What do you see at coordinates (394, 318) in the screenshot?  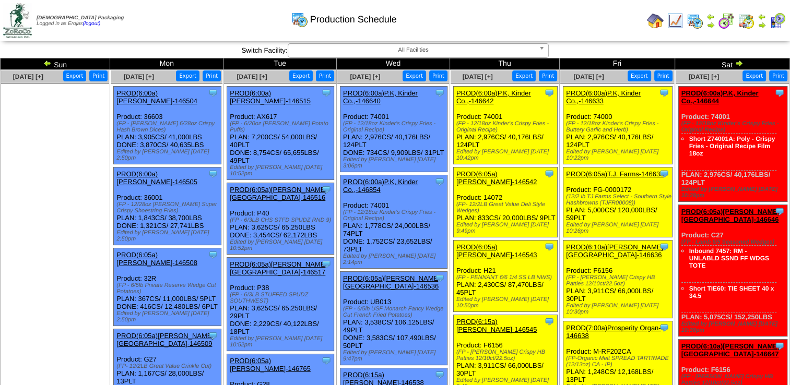 I see `div: Product: UB013 PLAN: 3,538CS / 106,125LBS / 49PLT DONE: 3,583CS / 107,490LBS / 50PLT` at bounding box center [394, 318].